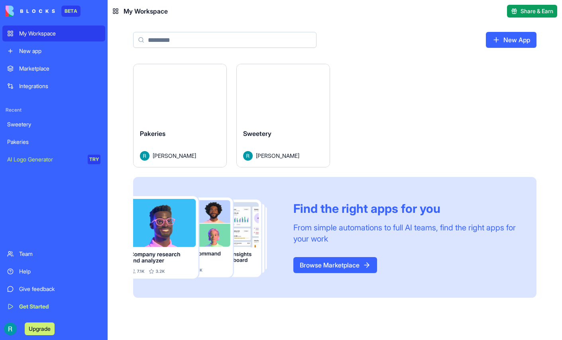 The height and width of the screenshot is (340, 562). I want to click on a: AI Logo GeneratorTRY, so click(54, 160).